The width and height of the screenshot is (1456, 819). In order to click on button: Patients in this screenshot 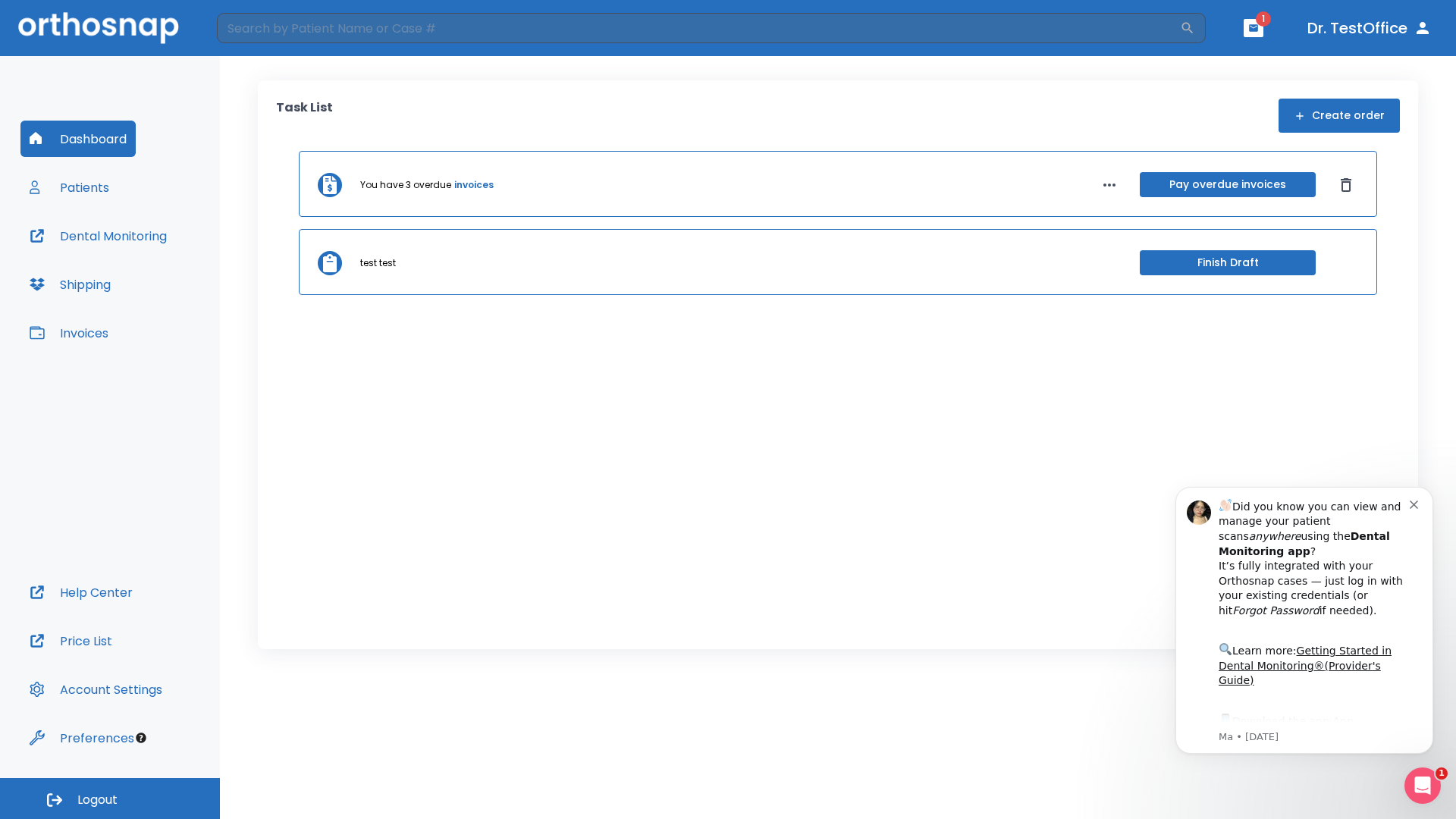, I will do `click(69, 187)`.